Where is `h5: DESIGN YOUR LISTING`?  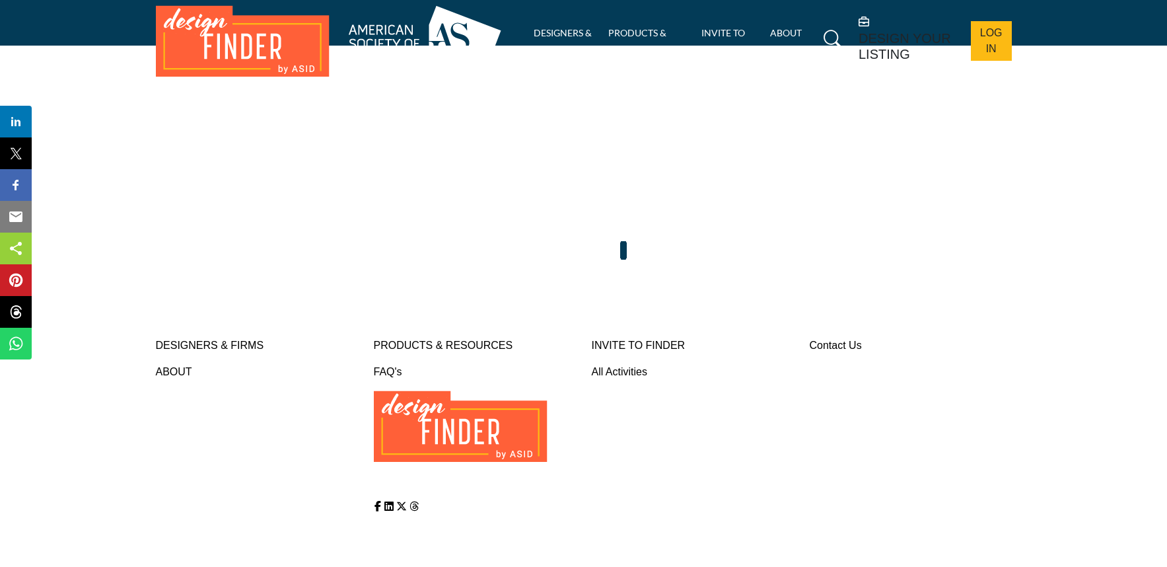 h5: DESIGN YOUR LISTING is located at coordinates (910, 46).